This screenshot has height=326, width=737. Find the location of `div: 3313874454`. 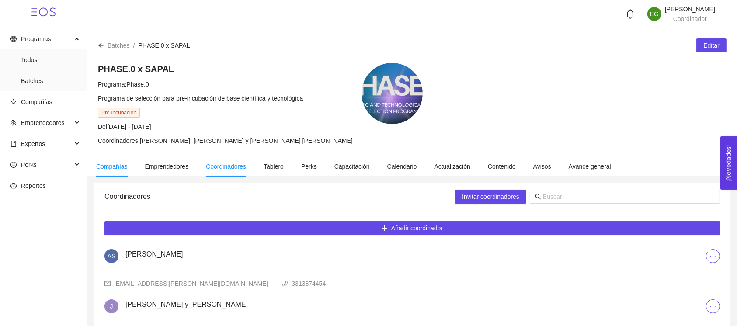

div: 3313874454 is located at coordinates (309, 284).